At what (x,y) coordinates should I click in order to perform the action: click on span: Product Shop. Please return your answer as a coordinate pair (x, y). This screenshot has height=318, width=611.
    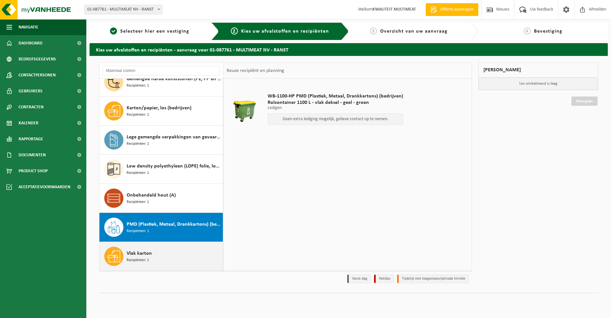
    Looking at the image, I should click on (33, 171).